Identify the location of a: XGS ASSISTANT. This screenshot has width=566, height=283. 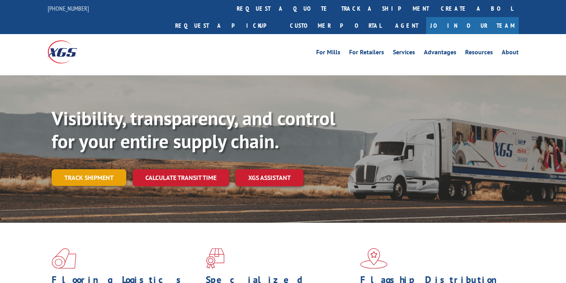
(269, 178).